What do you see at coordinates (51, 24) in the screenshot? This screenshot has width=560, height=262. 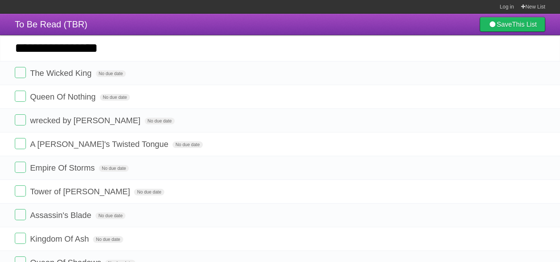 I see `span: To Be Read (TBR)` at bounding box center [51, 24].